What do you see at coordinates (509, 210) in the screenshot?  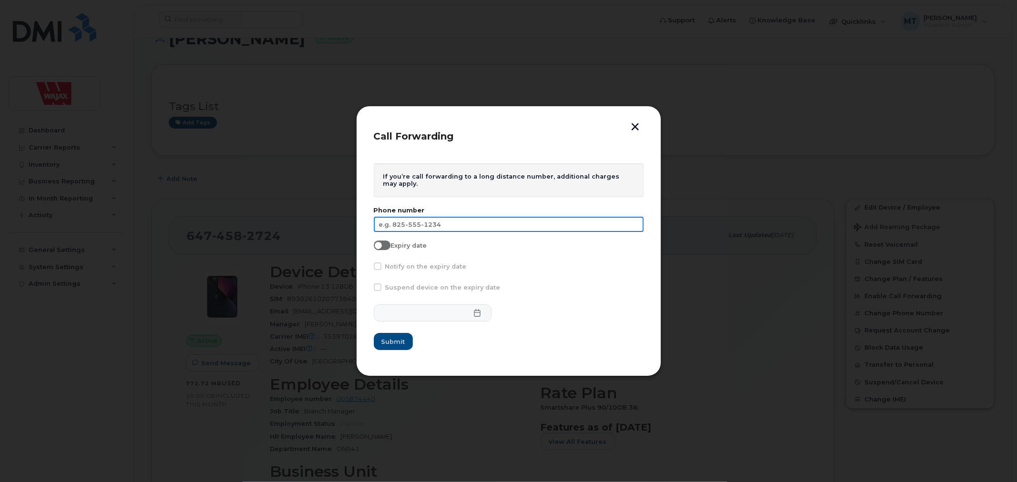 I see `label: Phone number` at bounding box center [509, 210].